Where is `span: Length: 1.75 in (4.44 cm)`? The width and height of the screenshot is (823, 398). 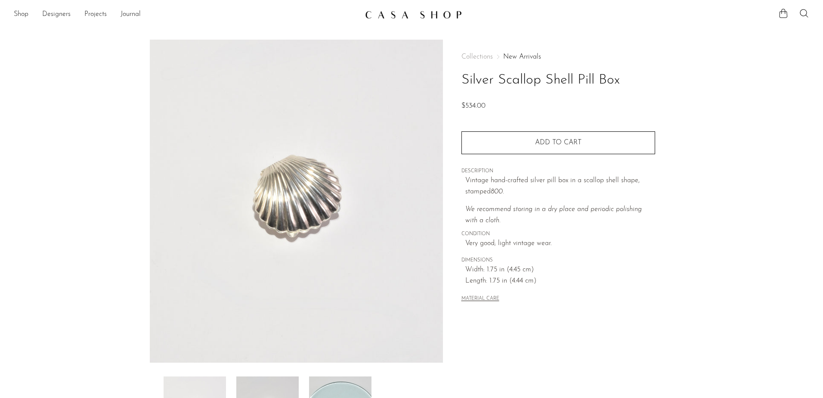
span: Length: 1.75 in (4.44 cm) is located at coordinates (560, 281).